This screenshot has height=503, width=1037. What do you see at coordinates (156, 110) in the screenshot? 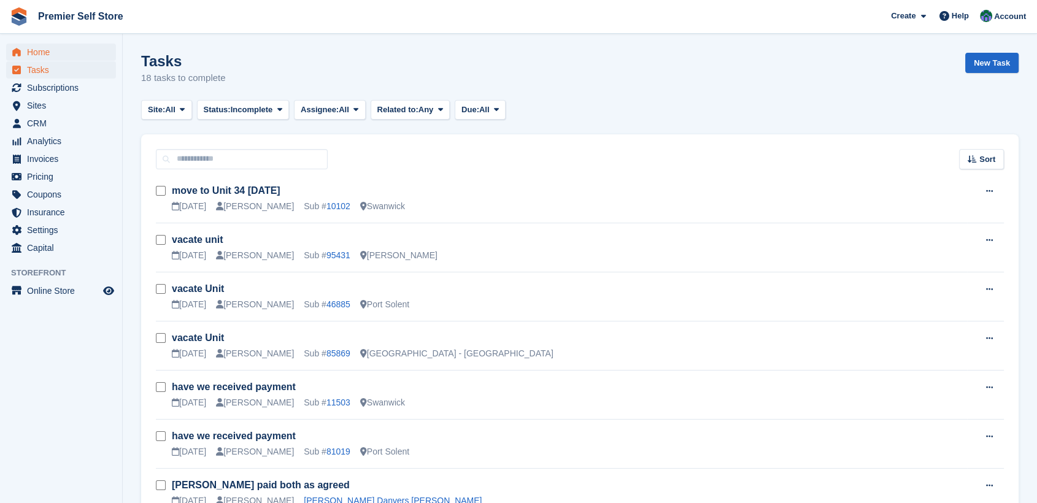
I see `span: Site:` at bounding box center [156, 110].